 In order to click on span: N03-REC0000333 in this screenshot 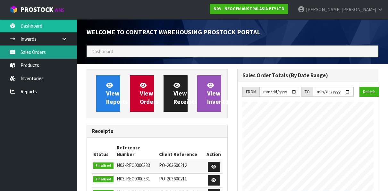, I will do `click(133, 165)`.